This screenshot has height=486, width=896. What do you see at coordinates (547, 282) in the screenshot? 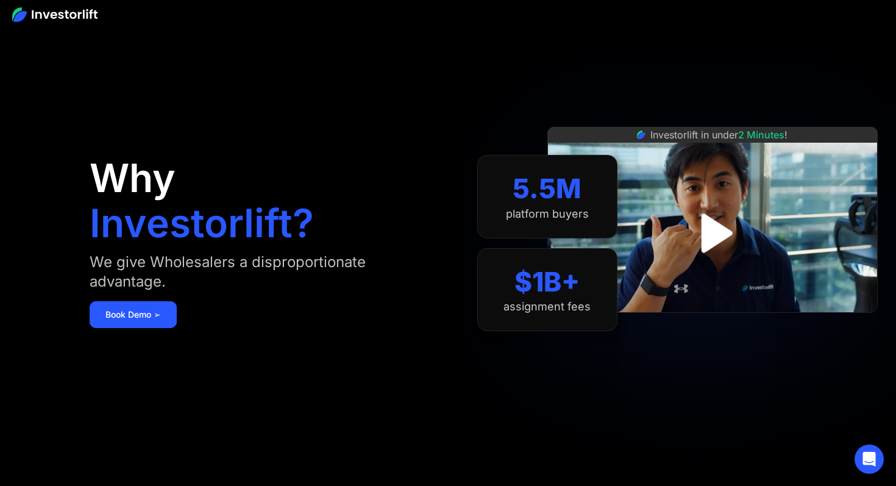
I see `div: $1B+` at bounding box center [547, 282].